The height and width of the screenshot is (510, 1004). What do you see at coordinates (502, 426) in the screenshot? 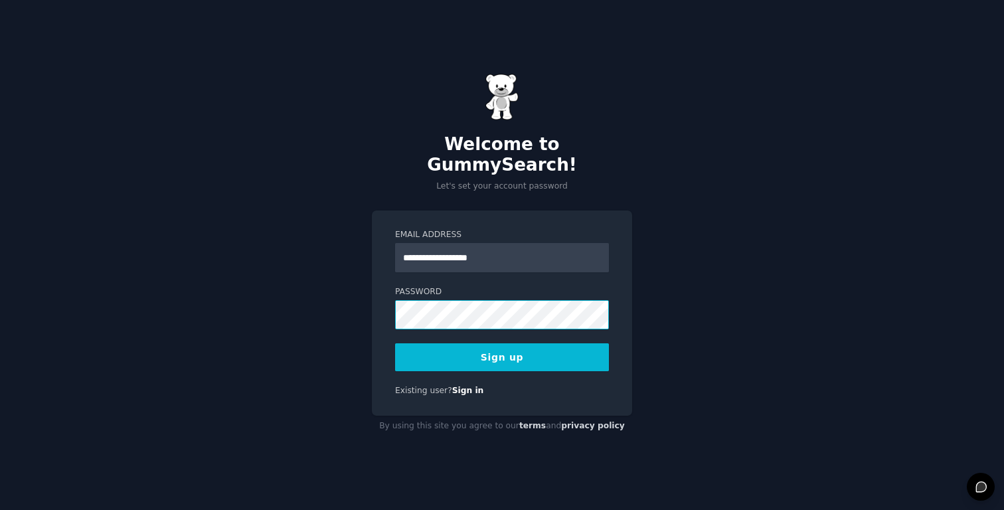
I see `div: By using this site you agree to our and` at bounding box center [502, 426].